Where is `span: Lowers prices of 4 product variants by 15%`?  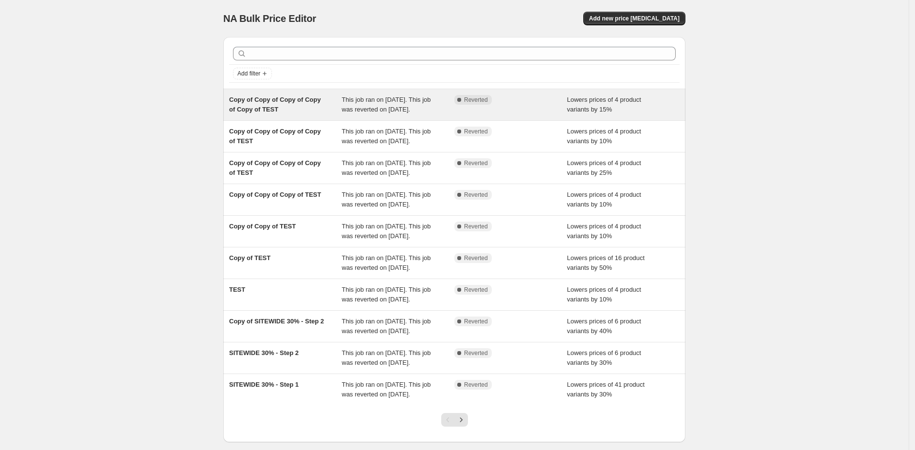 span: Lowers prices of 4 product variants by 15% is located at coordinates (604, 104).